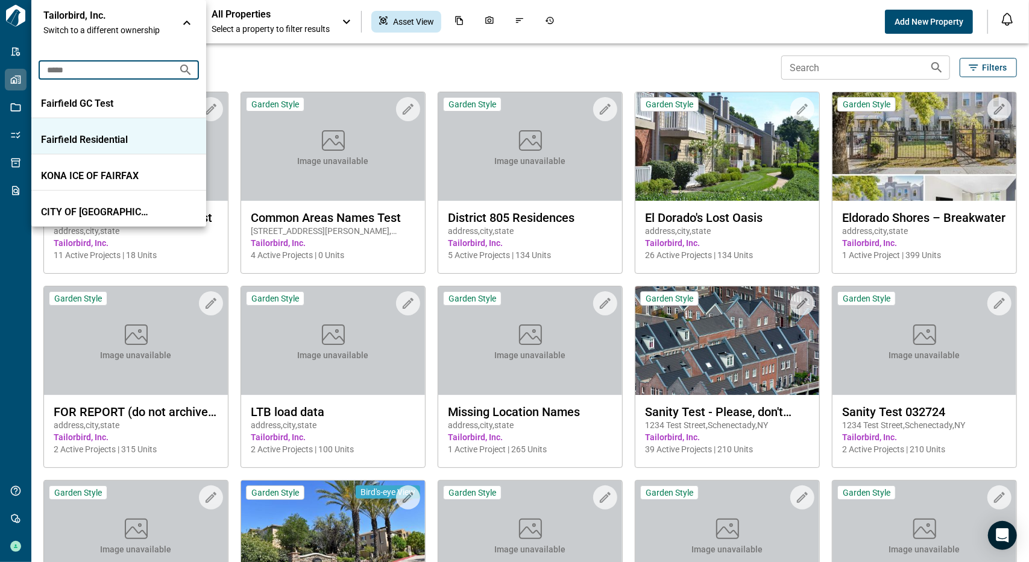 The image size is (1029, 562). Describe the element at coordinates (98, 16) in the screenshot. I see `p: Tailorbird, Inc.` at that location.